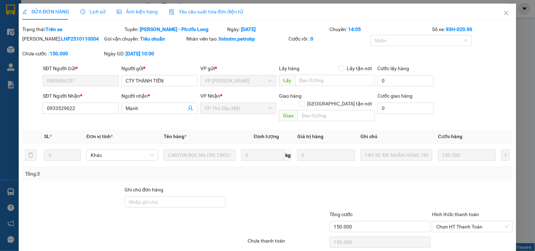 The height and width of the screenshot is (251, 535). I want to click on img: icon, so click(172, 12).